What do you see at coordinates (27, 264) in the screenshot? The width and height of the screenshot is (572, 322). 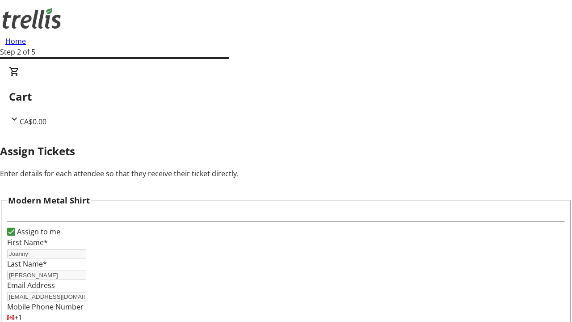 I see `label: Last Name*` at bounding box center [27, 264].